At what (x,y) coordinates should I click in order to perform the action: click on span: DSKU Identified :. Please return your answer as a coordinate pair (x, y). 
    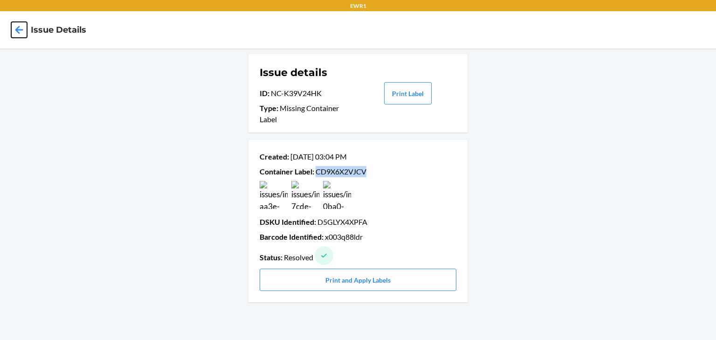
    Looking at the image, I should click on (288, 221).